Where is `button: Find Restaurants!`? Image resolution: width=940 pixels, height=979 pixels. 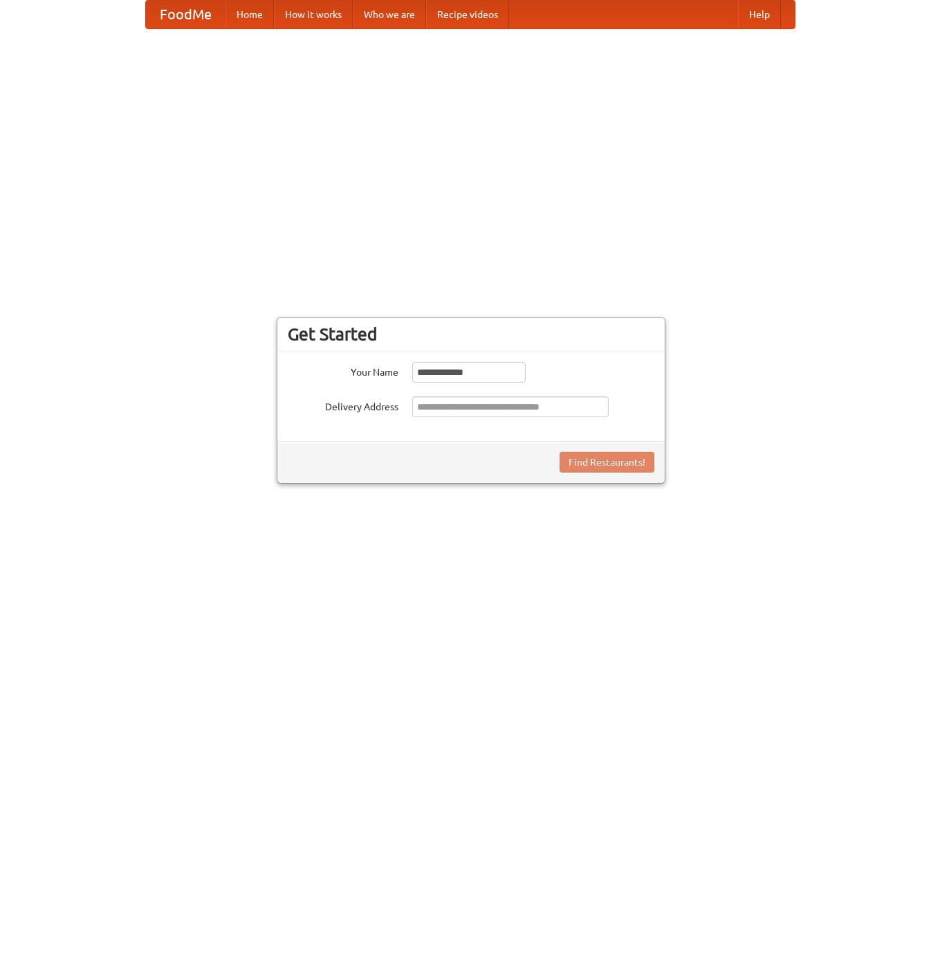 button: Find Restaurants! is located at coordinates (607, 462).